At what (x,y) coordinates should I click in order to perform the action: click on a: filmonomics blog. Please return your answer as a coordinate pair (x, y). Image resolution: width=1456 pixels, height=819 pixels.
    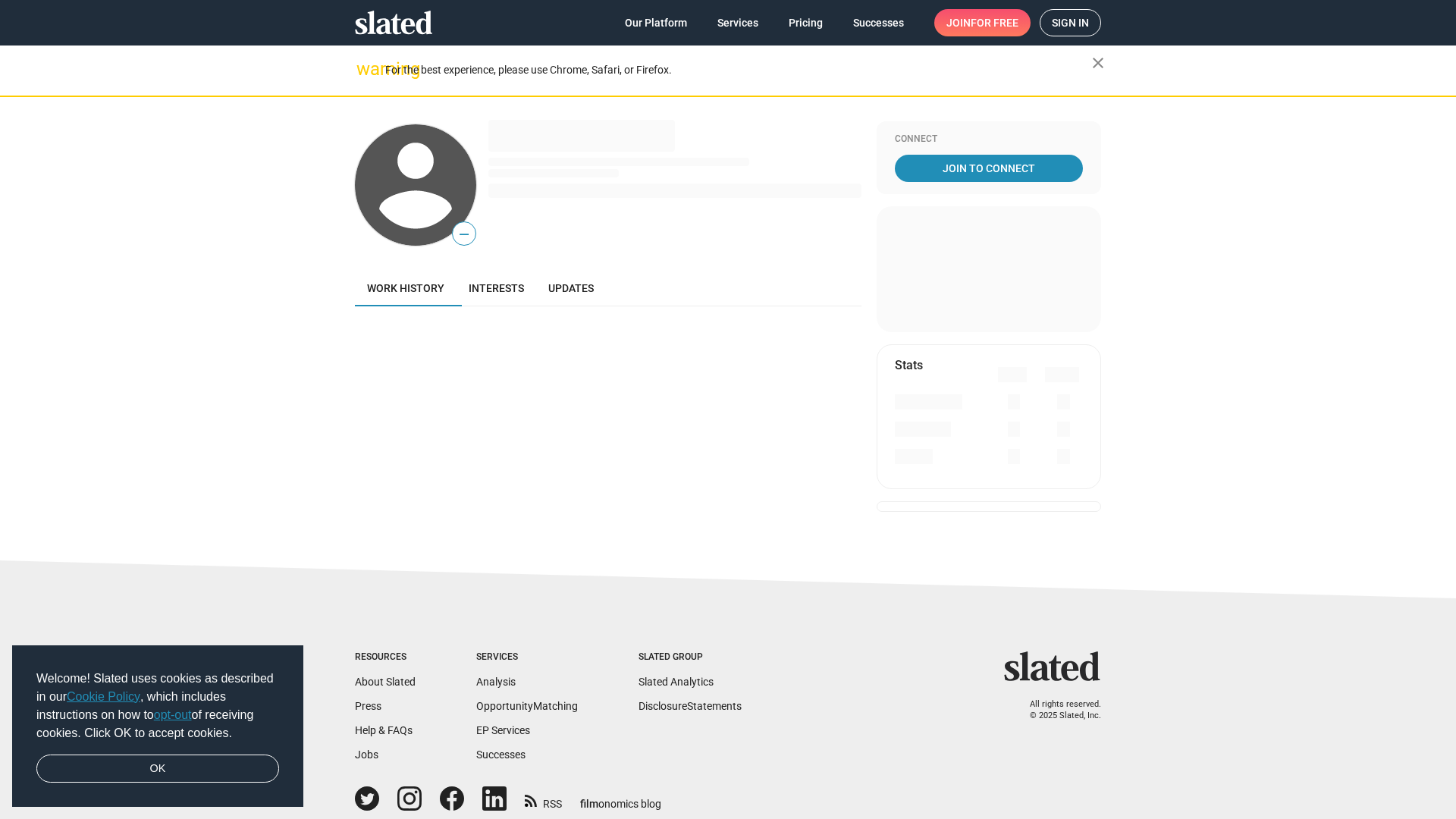
    Looking at the image, I should click on (620, 797).